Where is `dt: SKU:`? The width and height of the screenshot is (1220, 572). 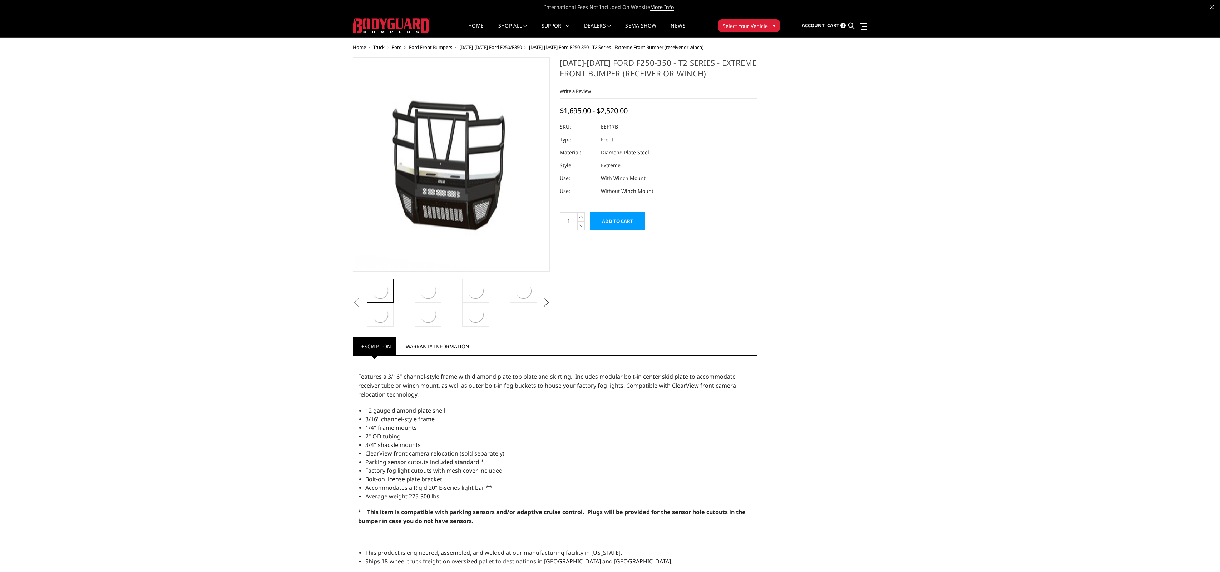 dt: SKU: is located at coordinates (578, 127).